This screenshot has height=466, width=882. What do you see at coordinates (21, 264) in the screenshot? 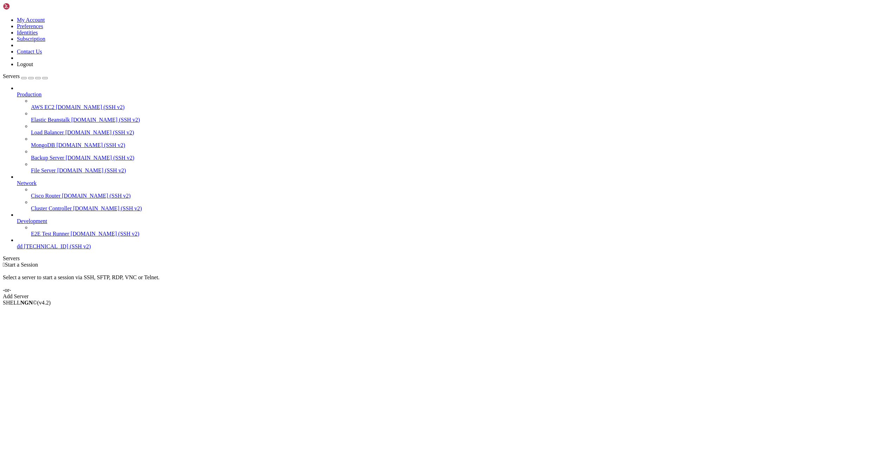
I see `span: Start a Session` at bounding box center [21, 264].